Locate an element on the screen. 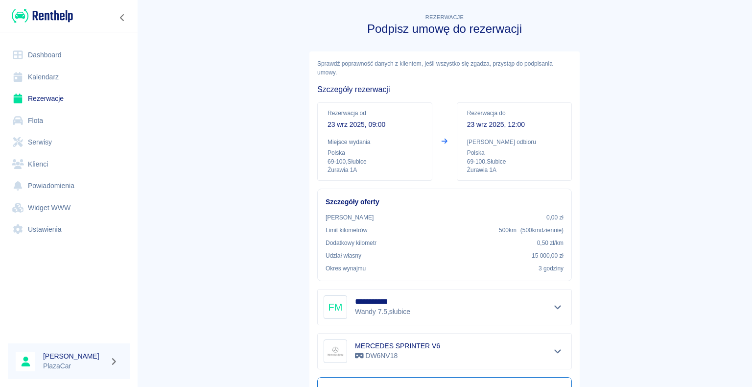 The width and height of the screenshot is (752, 387). p: Okres wynajmu is located at coordinates (346, 268).